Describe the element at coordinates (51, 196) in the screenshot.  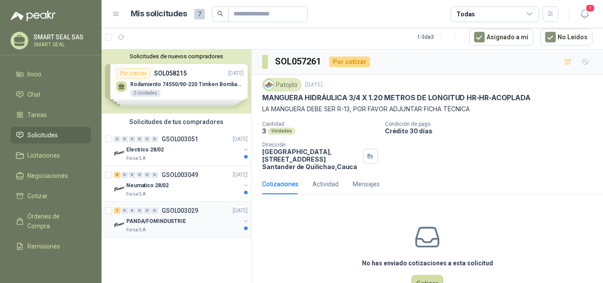
I see `a: Cotizar` at that location.